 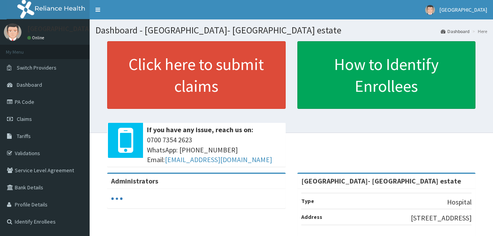 I want to click on b: Administrators, so click(x=134, y=181).